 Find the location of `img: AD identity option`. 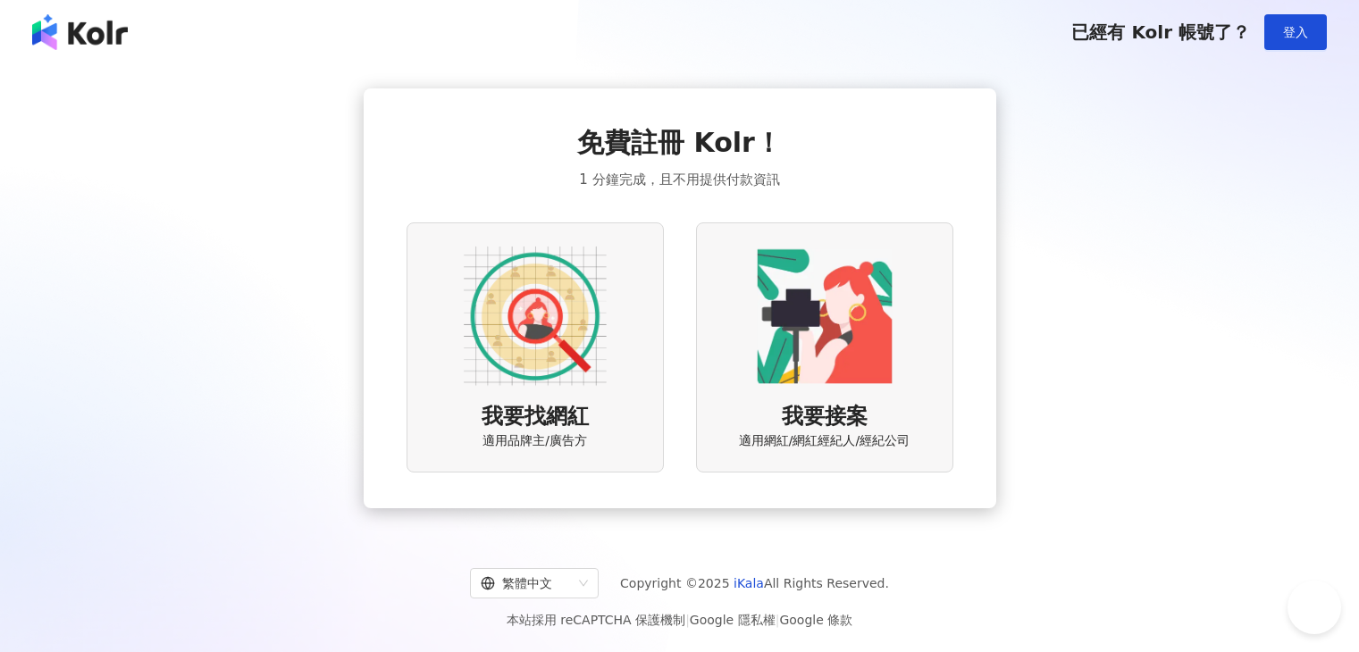

img: AD identity option is located at coordinates (535, 316).